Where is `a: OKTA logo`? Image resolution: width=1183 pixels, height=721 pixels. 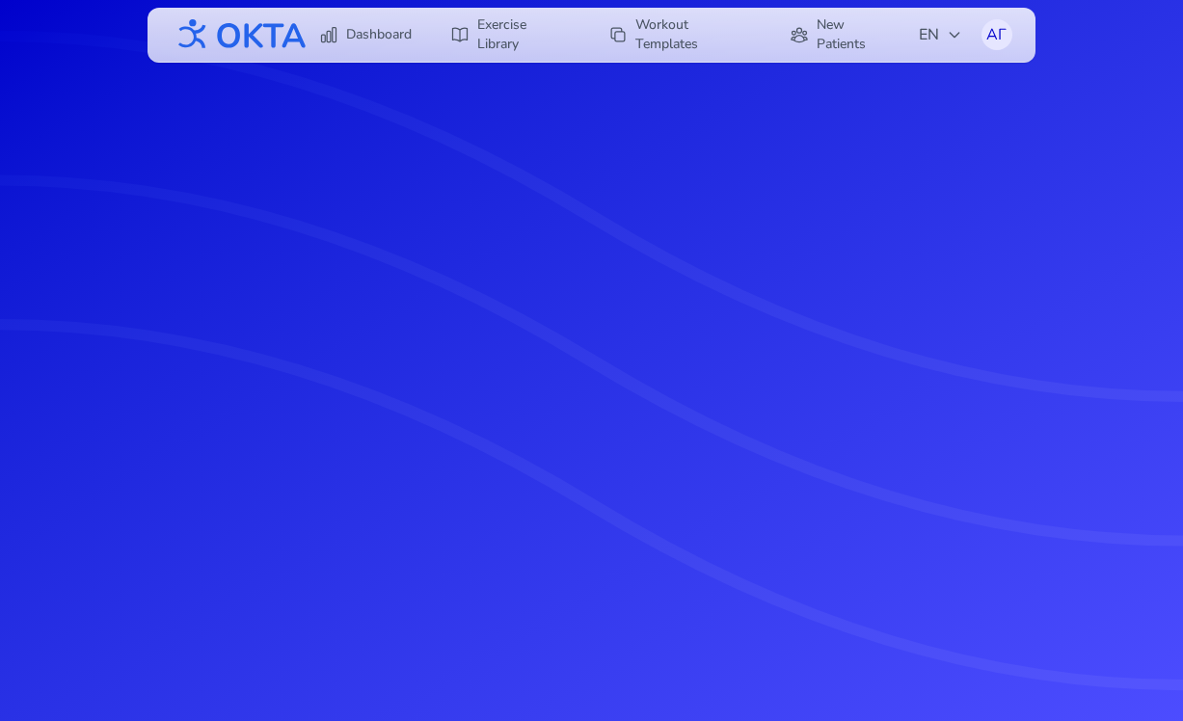 a: OKTA logo is located at coordinates (239, 35).